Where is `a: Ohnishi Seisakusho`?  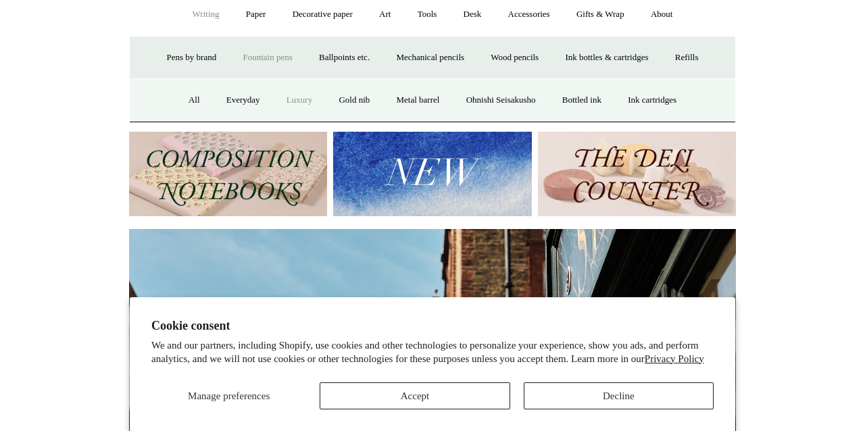 a: Ohnishi Seisakusho is located at coordinates (501, 100).